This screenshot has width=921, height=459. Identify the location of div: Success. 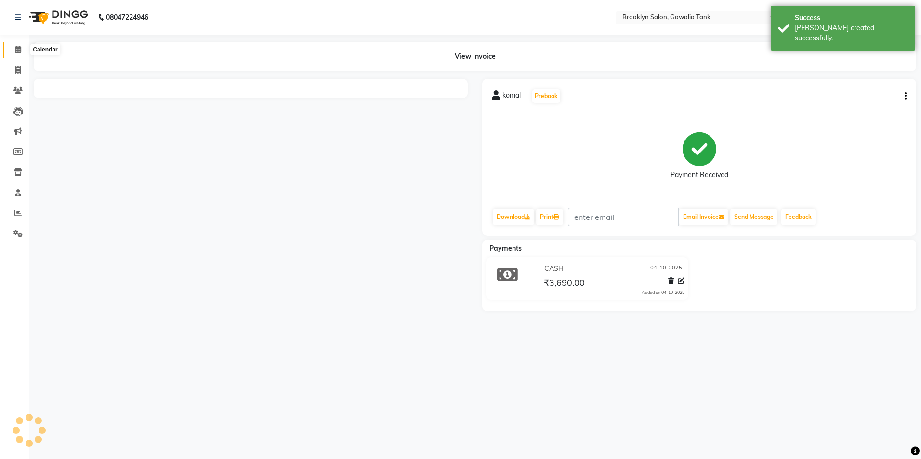
(851, 18).